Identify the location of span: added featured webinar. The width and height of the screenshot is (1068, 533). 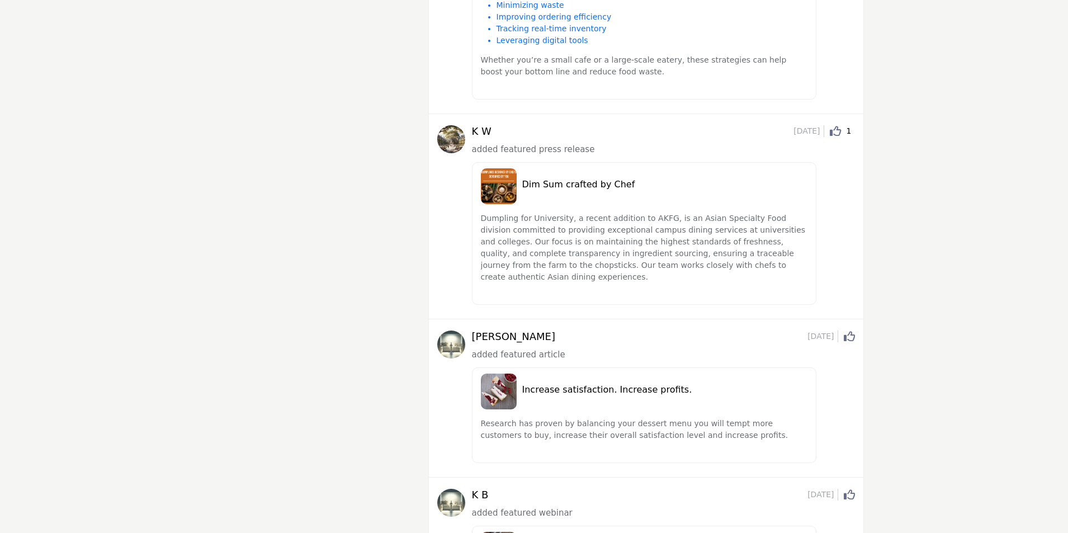
(522, 513).